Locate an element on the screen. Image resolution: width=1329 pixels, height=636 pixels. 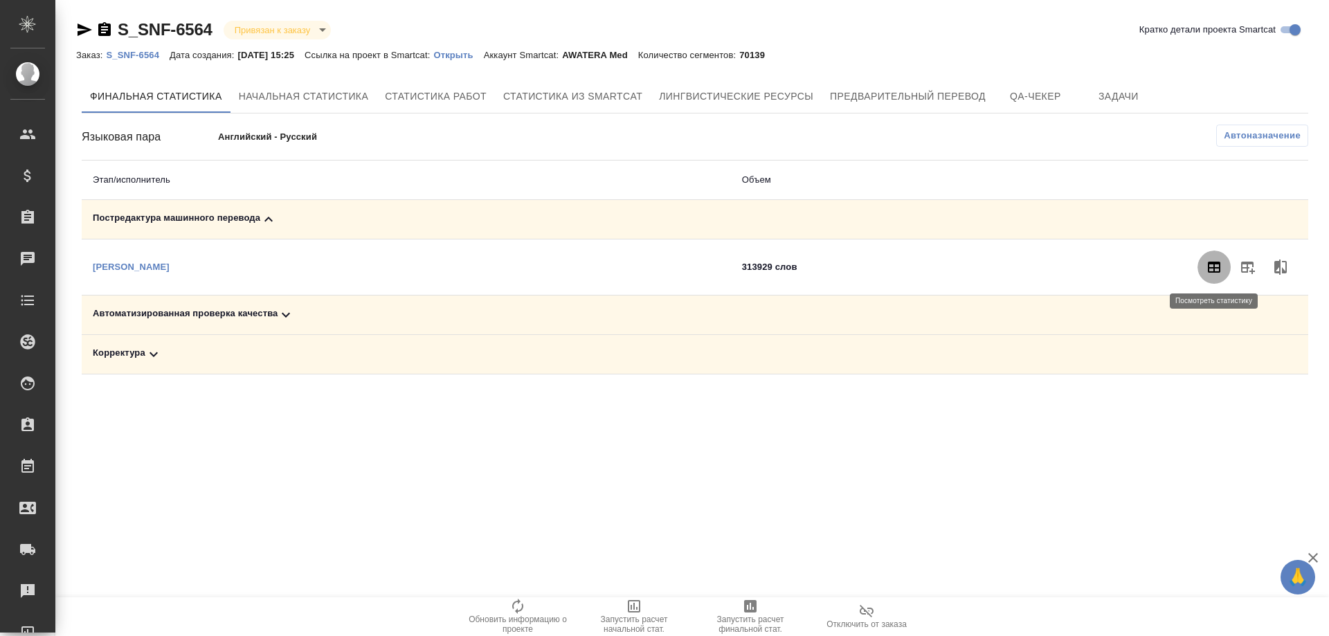
button: Скопировать ссылку для ЯМессенджера is located at coordinates (84, 30).